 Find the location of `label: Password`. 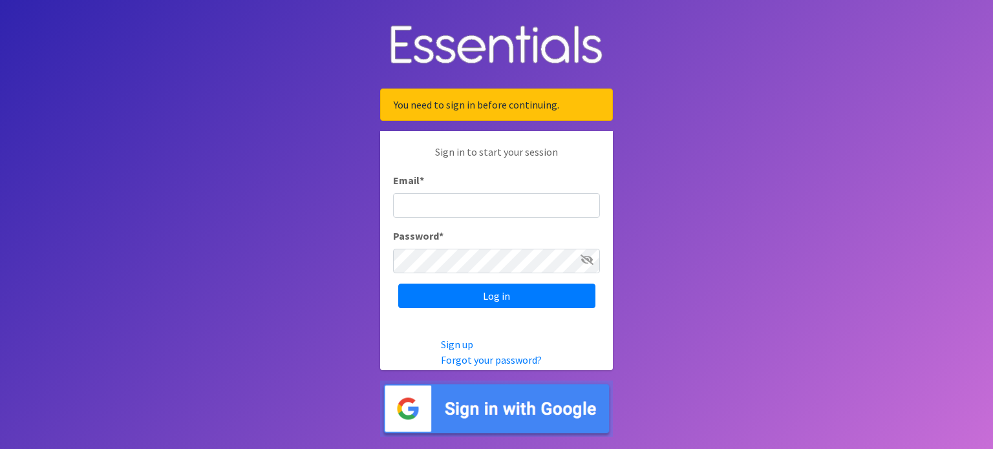

label: Password is located at coordinates (418, 236).